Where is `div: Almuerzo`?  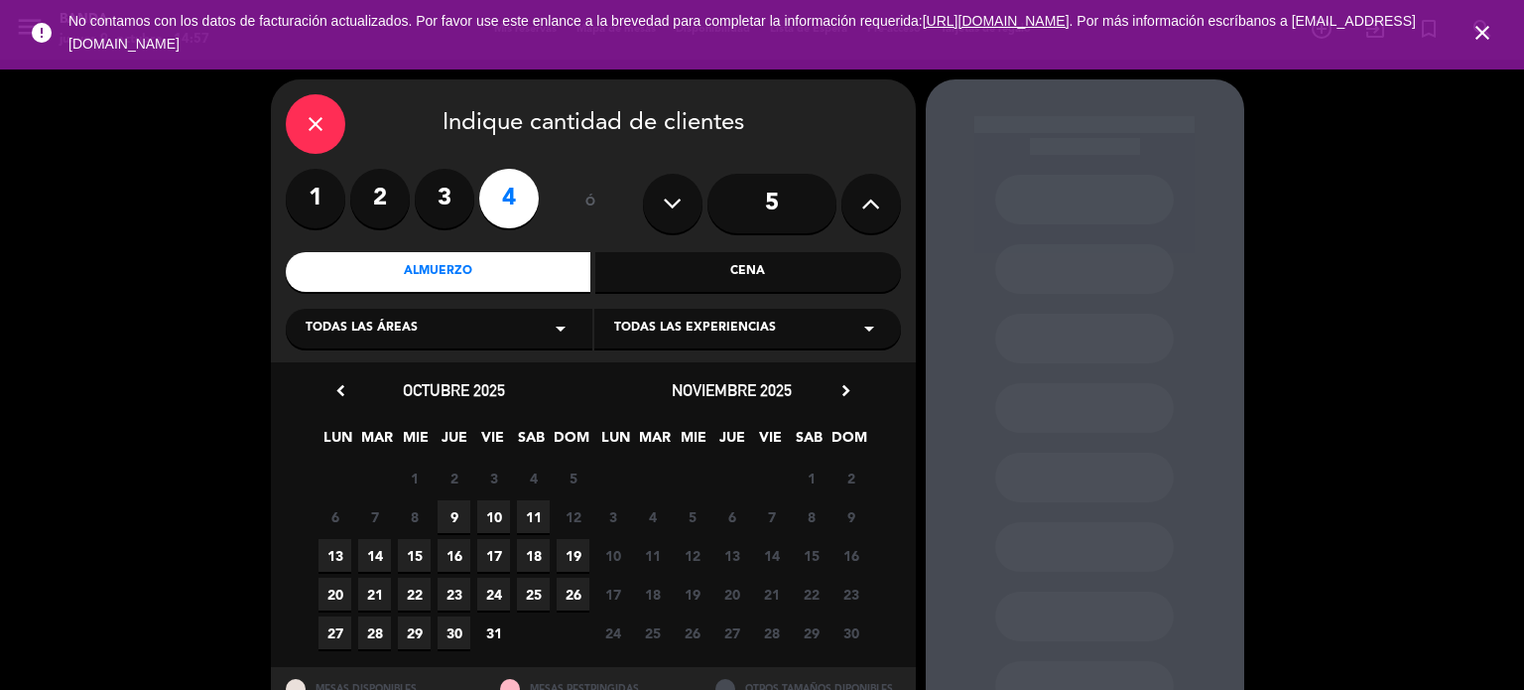
div: Almuerzo is located at coordinates (439, 272).